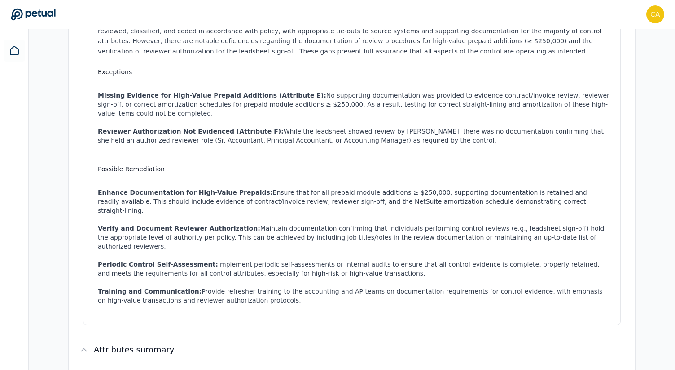  What do you see at coordinates (656, 14) in the screenshot?
I see `img: carmen.lam@klaviyo.com` at bounding box center [656, 14].